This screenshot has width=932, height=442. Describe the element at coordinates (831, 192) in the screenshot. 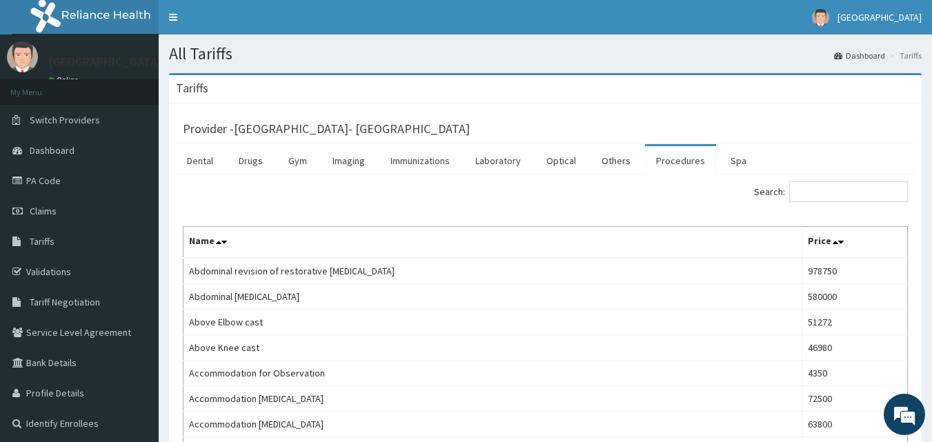

I see `label: Search:` at that location.